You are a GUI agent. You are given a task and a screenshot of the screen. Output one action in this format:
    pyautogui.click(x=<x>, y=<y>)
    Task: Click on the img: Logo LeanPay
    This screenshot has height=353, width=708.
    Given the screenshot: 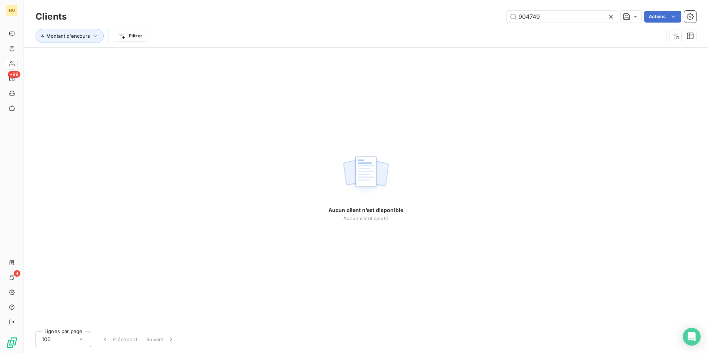 What is the action you would take?
    pyautogui.click(x=12, y=343)
    